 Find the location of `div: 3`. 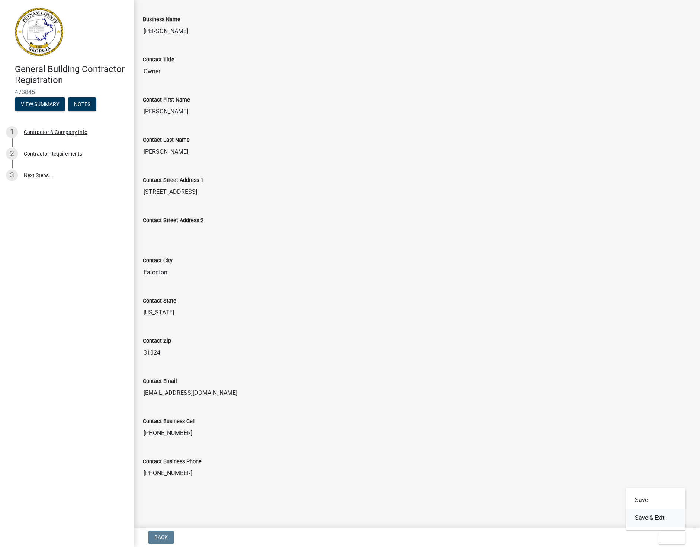

div: 3 is located at coordinates (12, 175).